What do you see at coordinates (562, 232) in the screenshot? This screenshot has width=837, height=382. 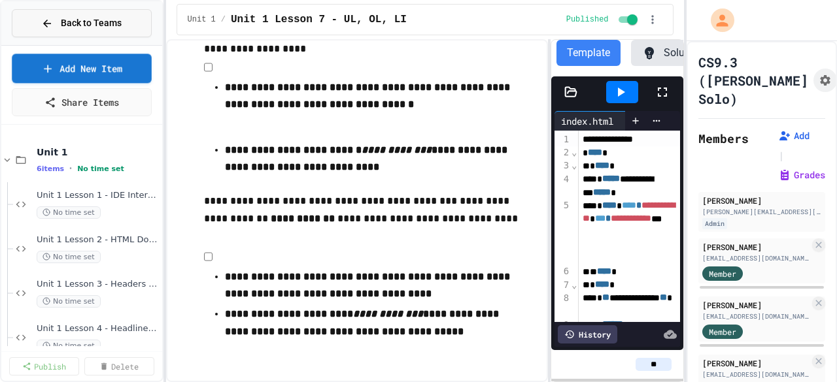 I see `div: 5` at bounding box center [562, 232].